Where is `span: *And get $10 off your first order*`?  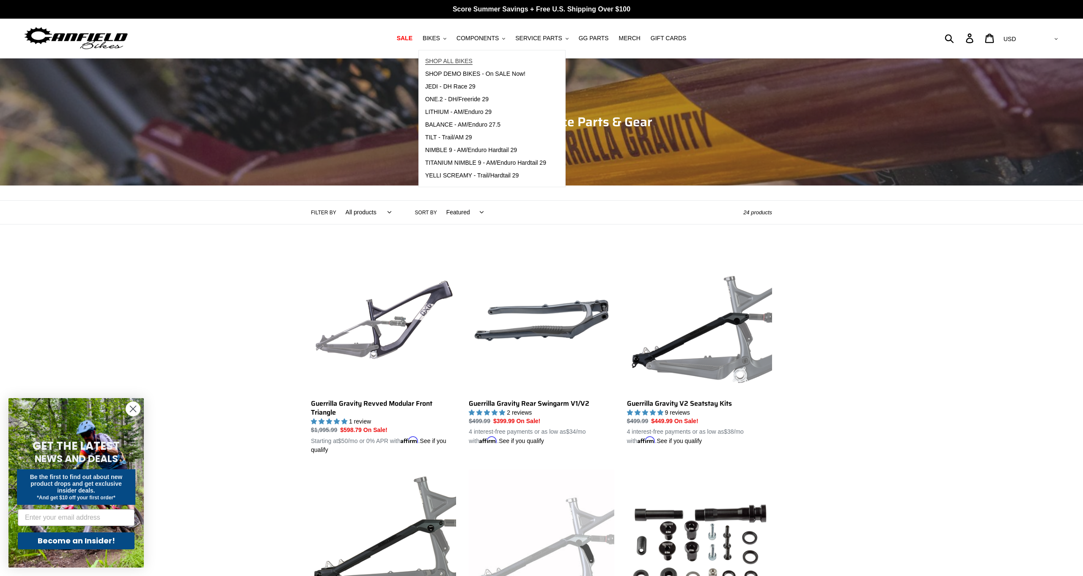
span: *And get $10 off your first order* is located at coordinates (76, 497).